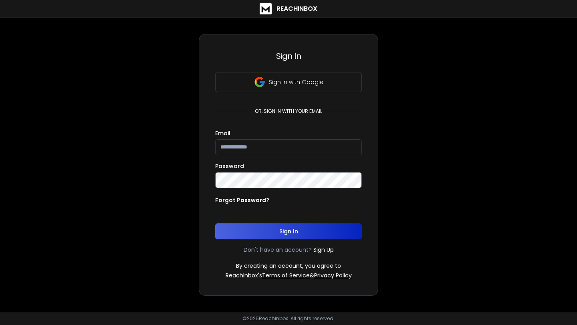  I want to click on h1: ReachInbox, so click(297, 9).